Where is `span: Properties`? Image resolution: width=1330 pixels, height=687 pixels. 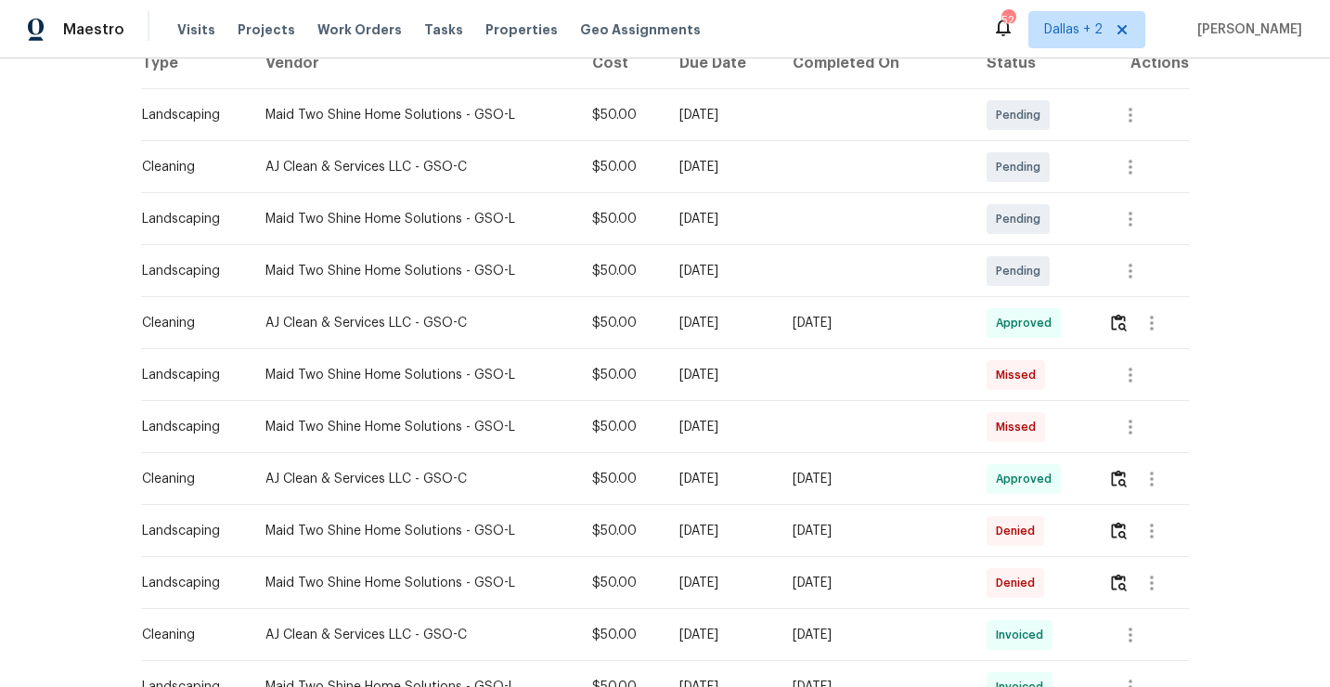 span: Properties is located at coordinates (521, 30).